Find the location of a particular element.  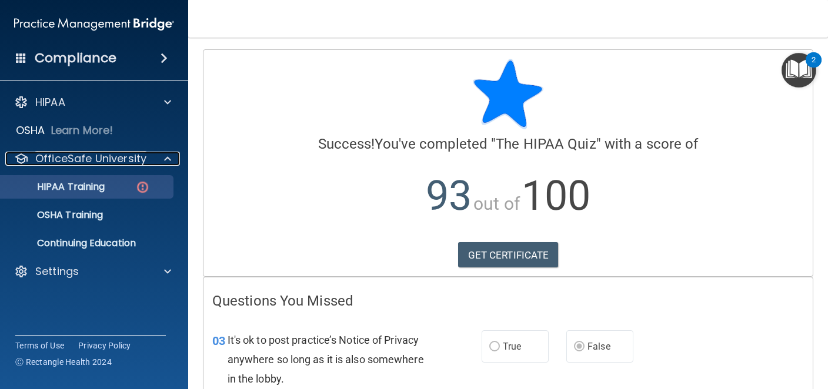

p: OSHA Training is located at coordinates (55, 215).